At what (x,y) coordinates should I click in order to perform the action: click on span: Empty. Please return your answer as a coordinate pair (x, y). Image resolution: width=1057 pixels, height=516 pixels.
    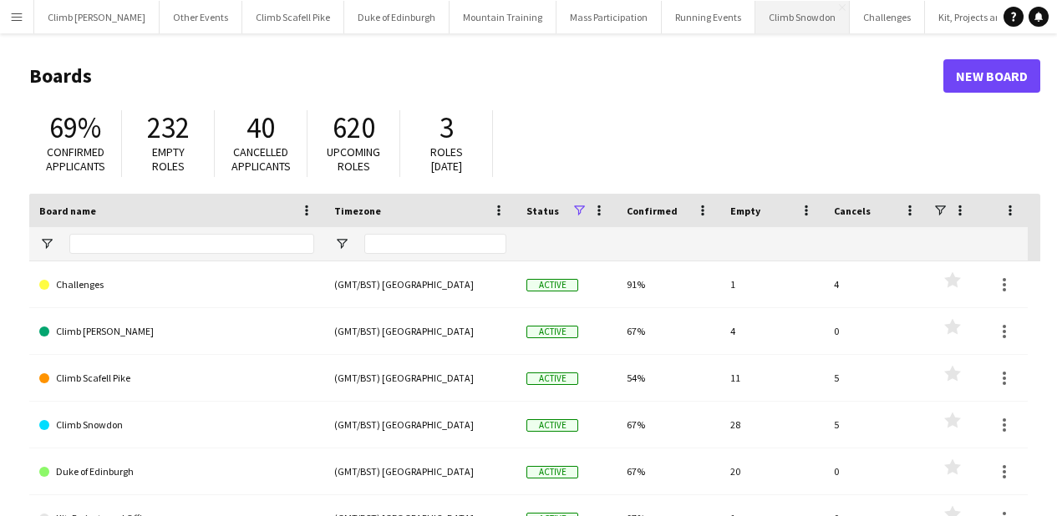
    Looking at the image, I should click on (745, 211).